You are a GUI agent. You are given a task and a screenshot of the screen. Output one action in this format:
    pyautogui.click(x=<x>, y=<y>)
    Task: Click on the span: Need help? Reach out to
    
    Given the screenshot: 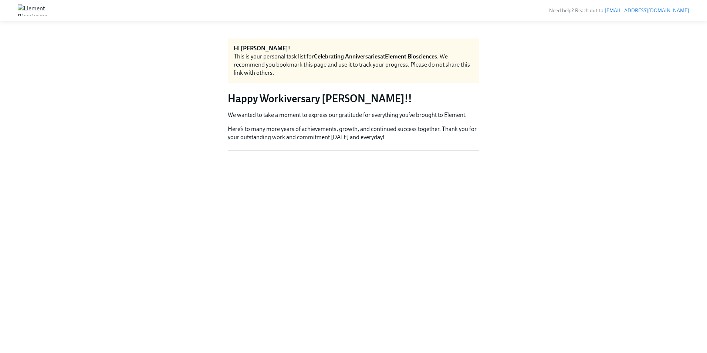 What is the action you would take?
    pyautogui.click(x=619, y=10)
    